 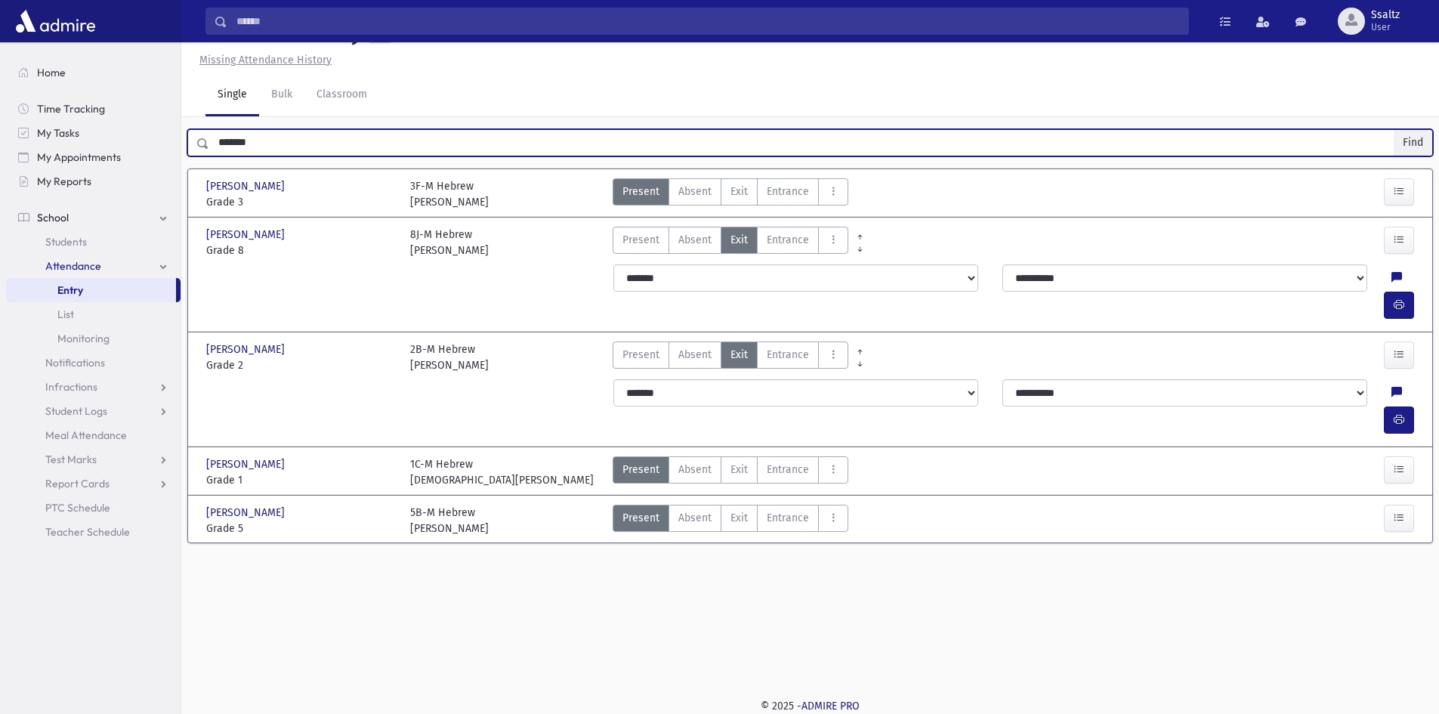 I want to click on span: Home, so click(x=51, y=73).